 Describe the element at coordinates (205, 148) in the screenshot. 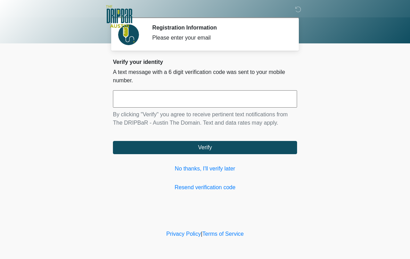

I see `button: Verify` at that location.